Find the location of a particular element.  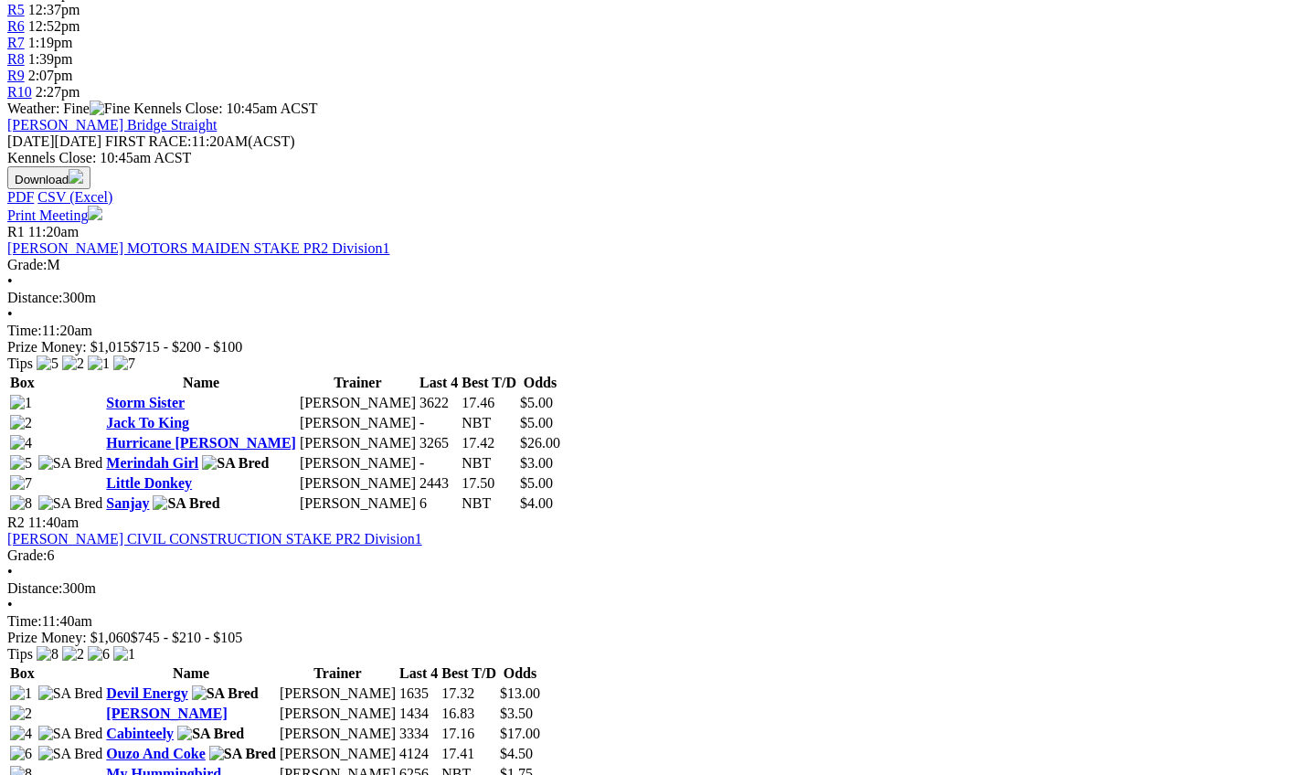

div: M is located at coordinates (658, 265).